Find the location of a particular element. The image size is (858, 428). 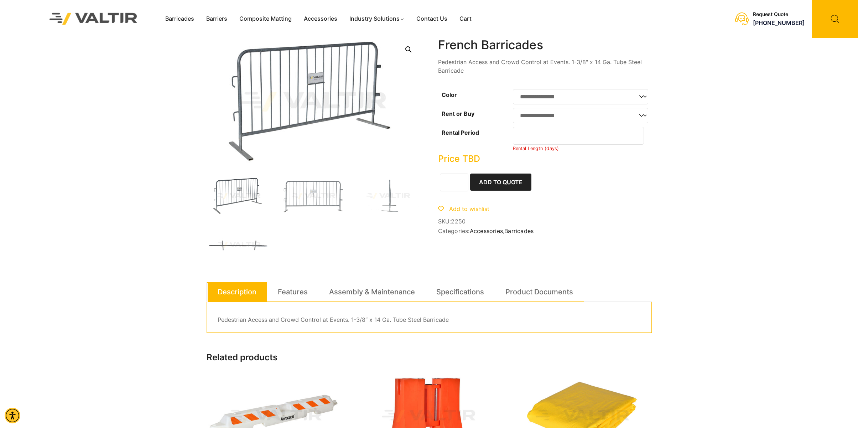

h2: Related products is located at coordinates (429, 357).